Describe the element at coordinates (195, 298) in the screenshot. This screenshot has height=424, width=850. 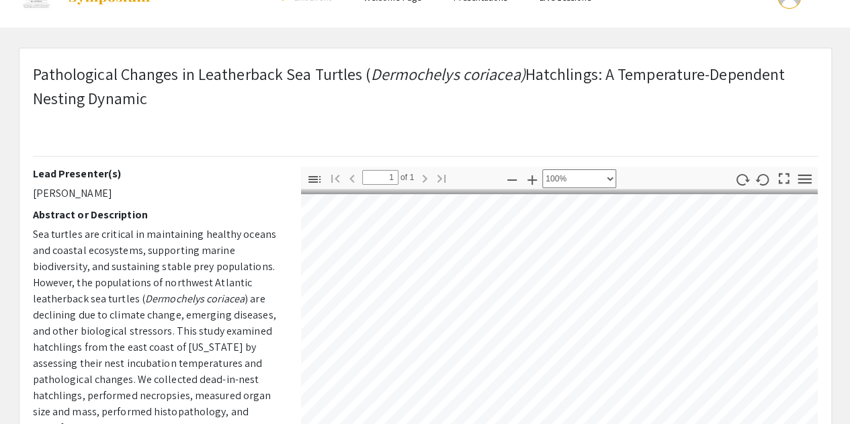
I see `em: Dermochelys coriacea` at that location.